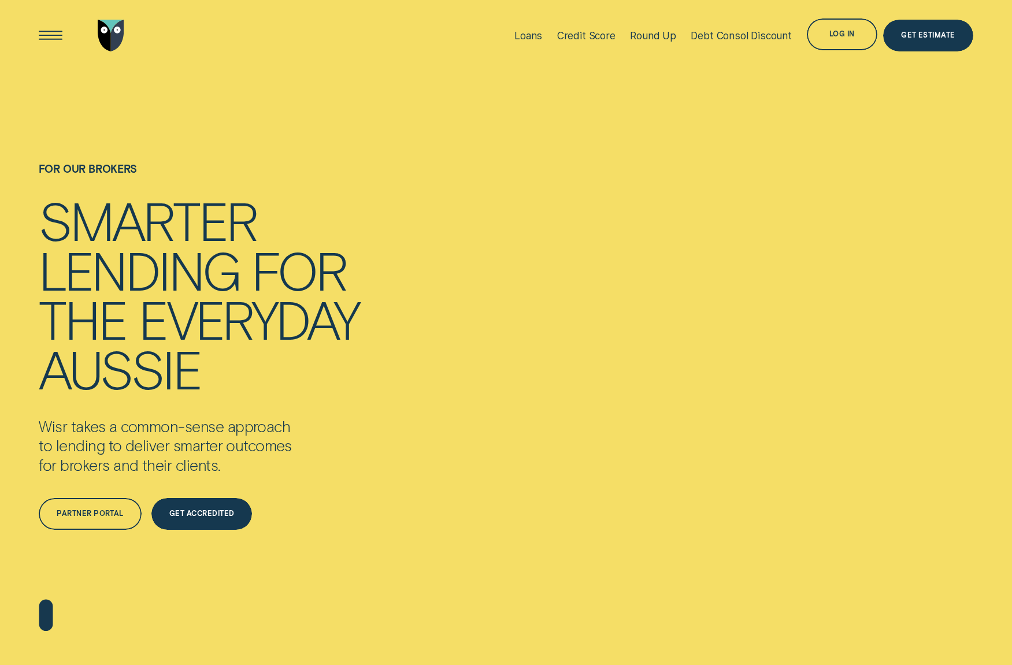 Image resolution: width=1012 pixels, height=665 pixels. I want to click on div: Aussie, so click(120, 369).